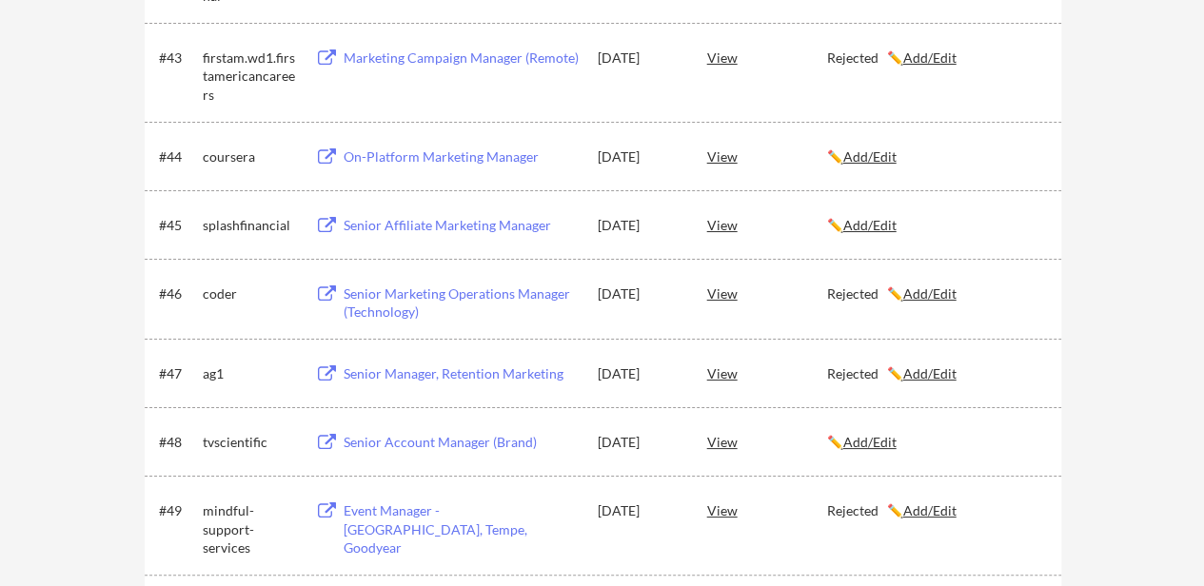 This screenshot has height=586, width=1204. I want to click on div: #44, so click(177, 157).